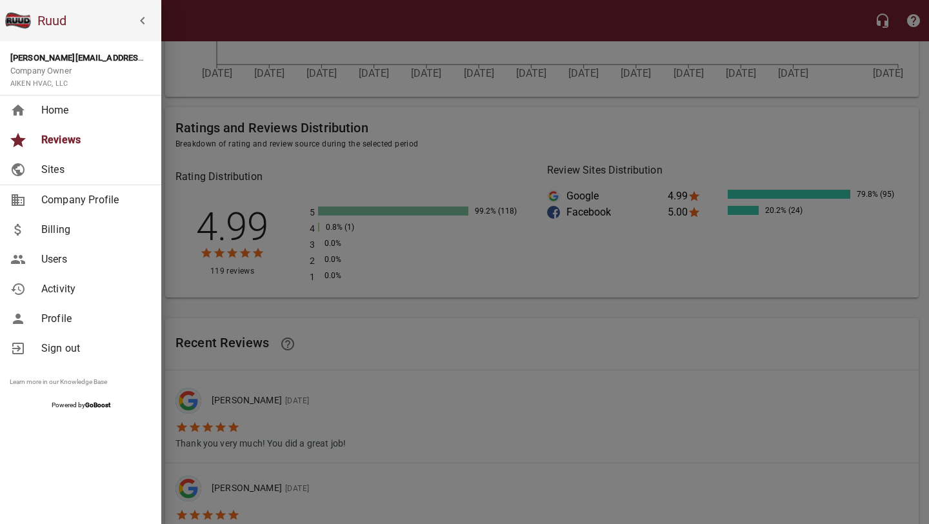 The image size is (929, 524). What do you see at coordinates (58, 381) in the screenshot?
I see `a: Learn more in our Knowledge Base` at bounding box center [58, 381].